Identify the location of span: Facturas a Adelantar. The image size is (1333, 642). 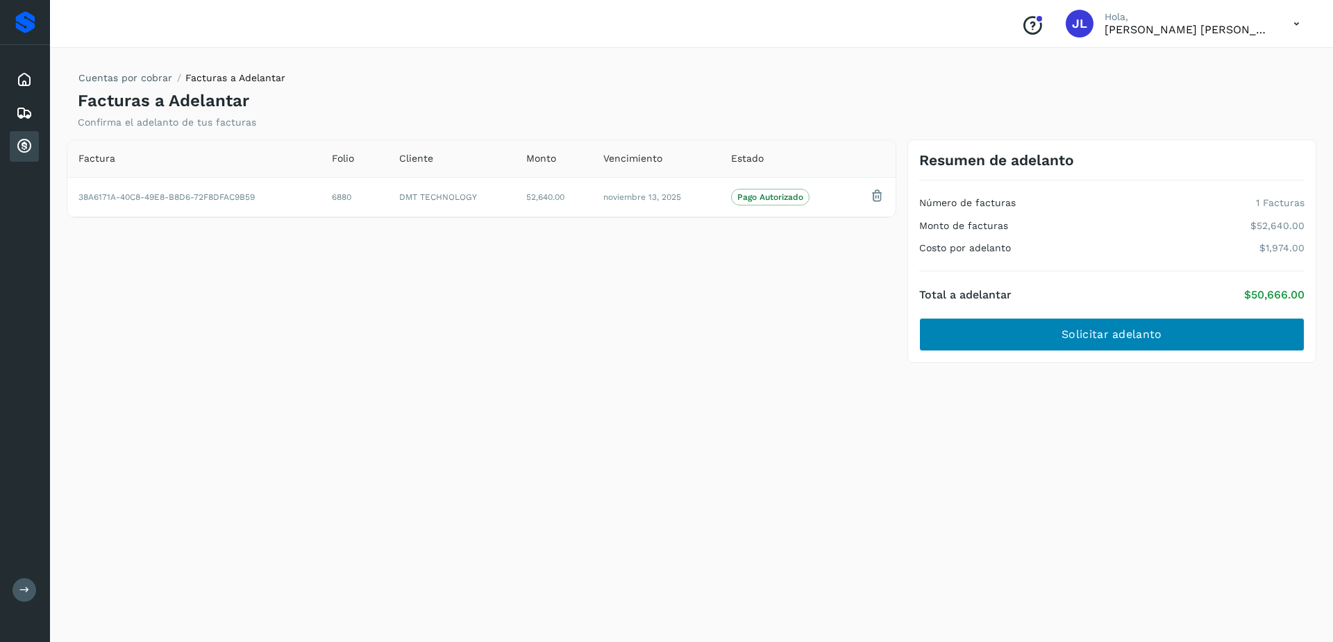
(235, 78).